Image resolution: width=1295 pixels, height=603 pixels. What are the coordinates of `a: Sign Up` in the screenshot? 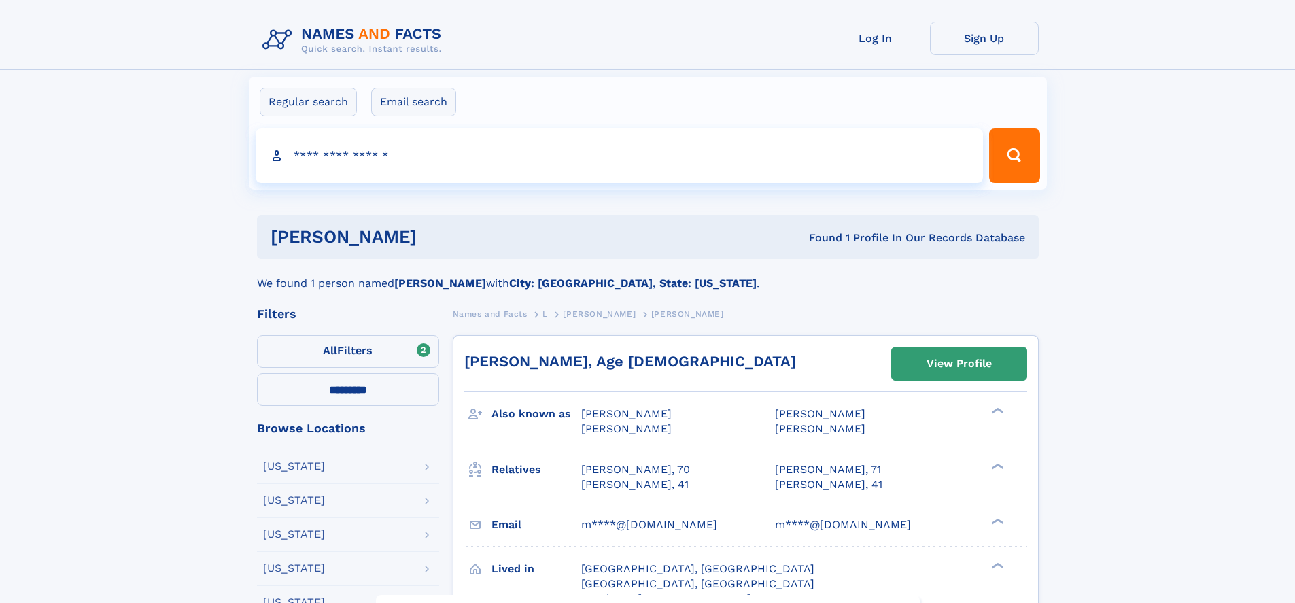 It's located at (985, 38).